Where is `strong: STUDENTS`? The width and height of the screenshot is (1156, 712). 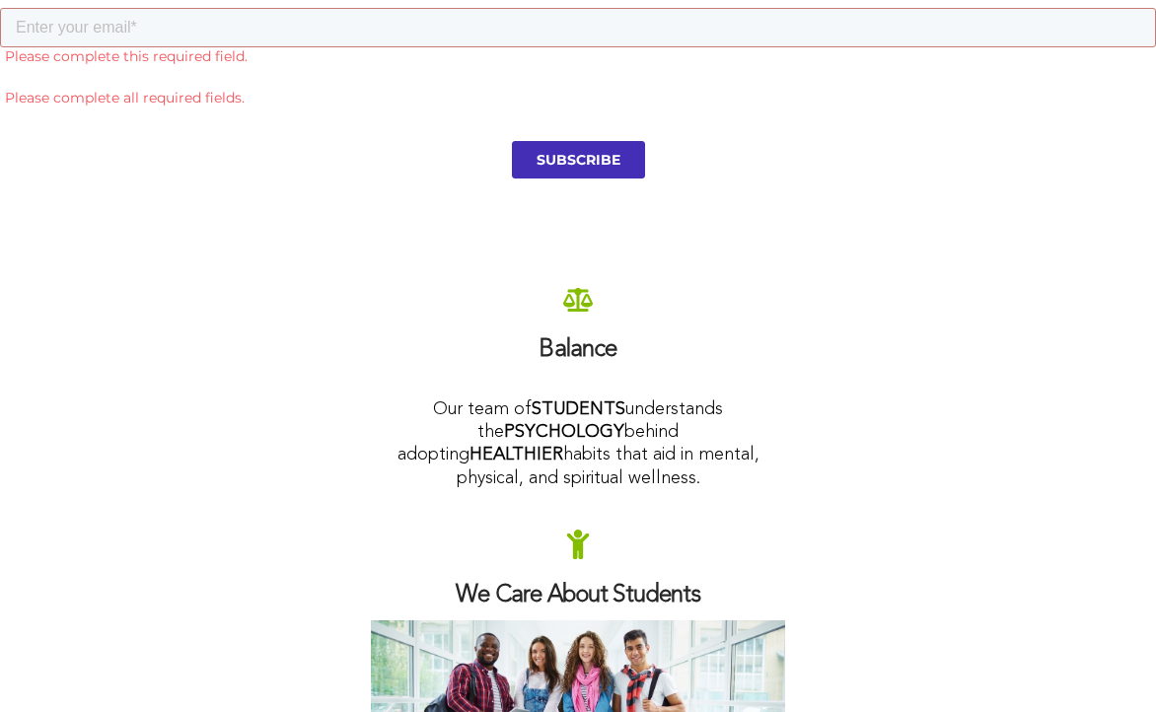
strong: STUDENTS is located at coordinates (578, 409).